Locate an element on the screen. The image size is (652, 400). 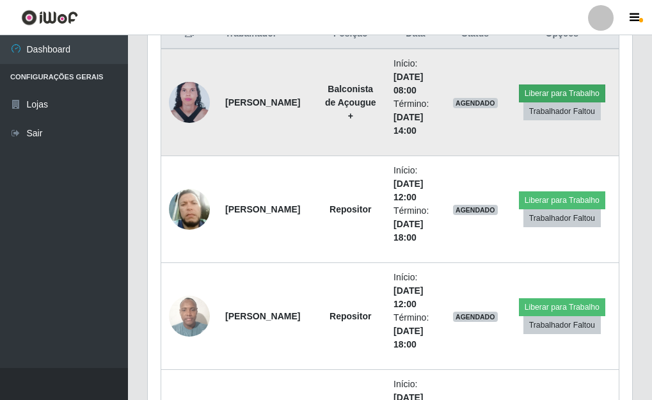
img: 1673493072415.jpeg is located at coordinates (189, 209).